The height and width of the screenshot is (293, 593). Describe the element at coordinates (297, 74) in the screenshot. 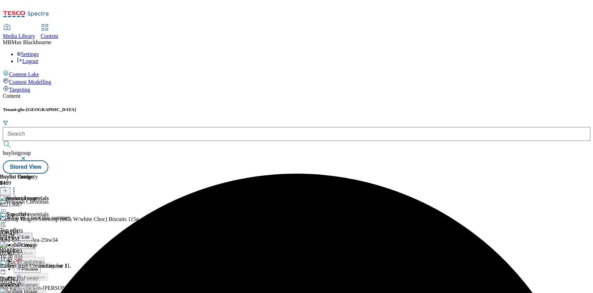

I see `a: Content Lake` at that location.